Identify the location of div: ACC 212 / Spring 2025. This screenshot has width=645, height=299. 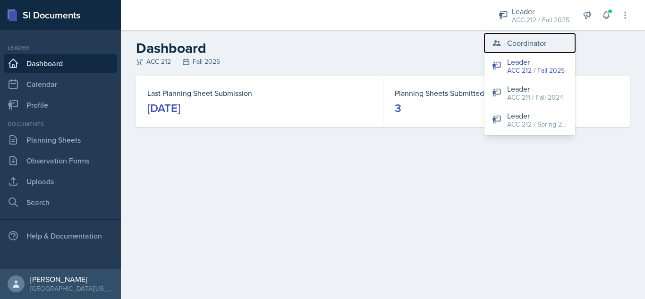
(537, 124).